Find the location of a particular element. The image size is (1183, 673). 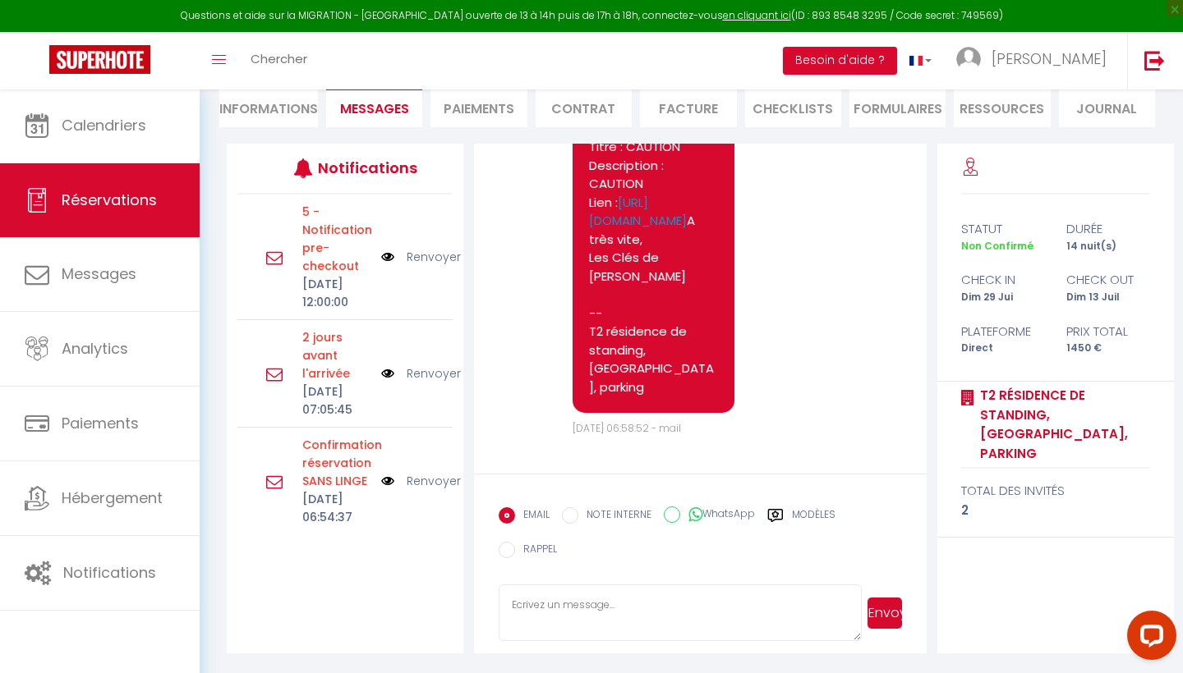

div: Dim 29 Jui is located at coordinates (1003, 297).